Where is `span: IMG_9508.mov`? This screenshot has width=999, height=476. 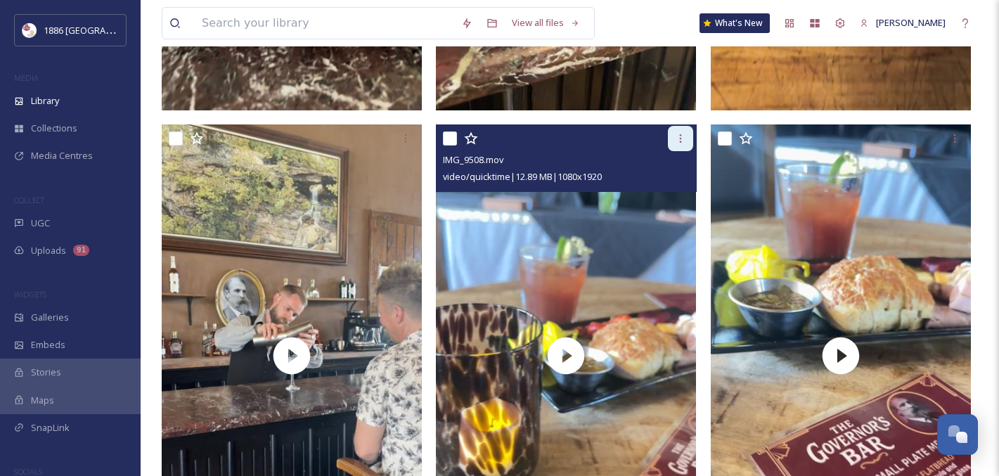
span: IMG_9508.mov is located at coordinates (473, 160).